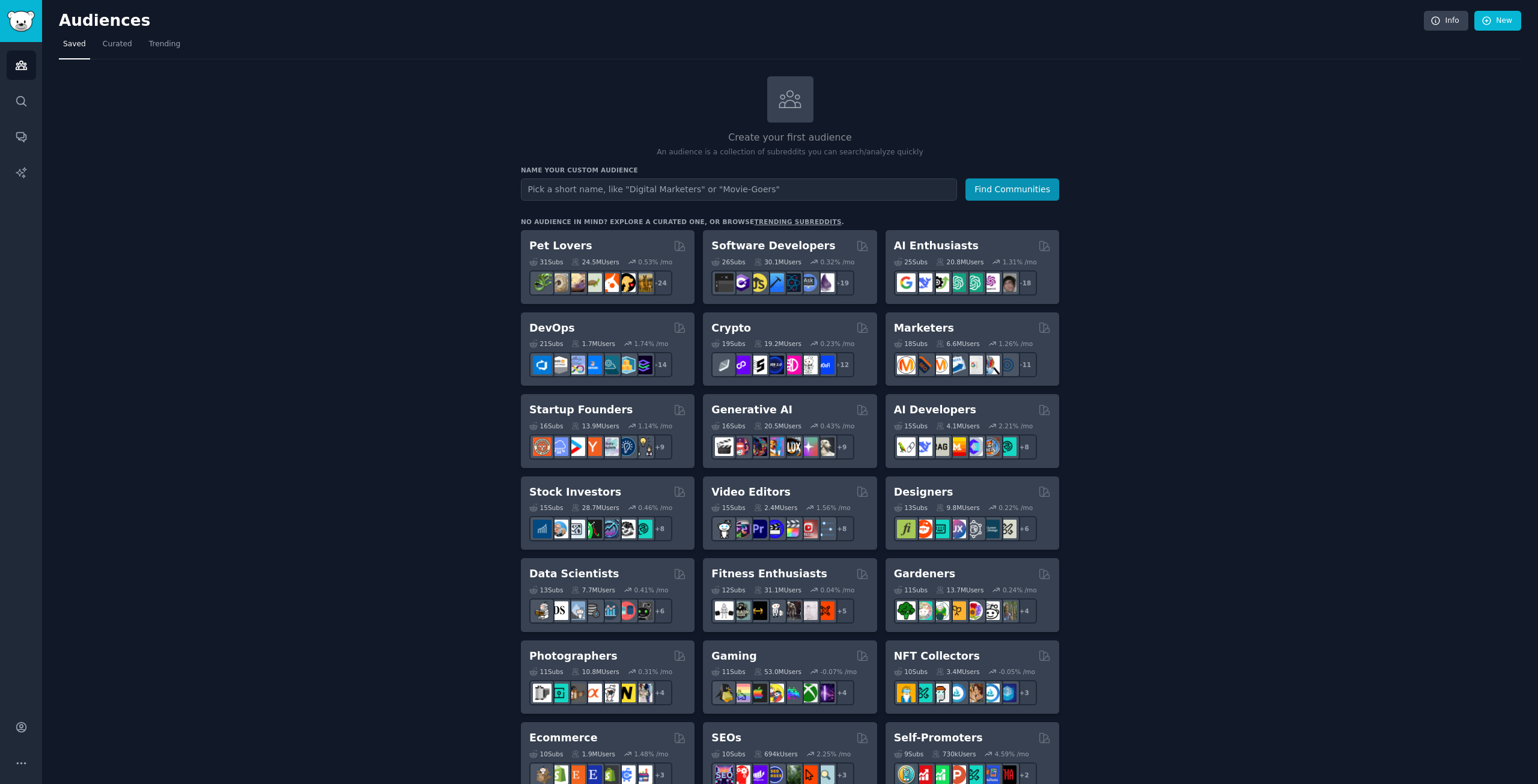 Image resolution: width=1538 pixels, height=784 pixels. What do you see at coordinates (741, 446) in the screenshot?
I see `img: dalle2` at bounding box center [741, 446].